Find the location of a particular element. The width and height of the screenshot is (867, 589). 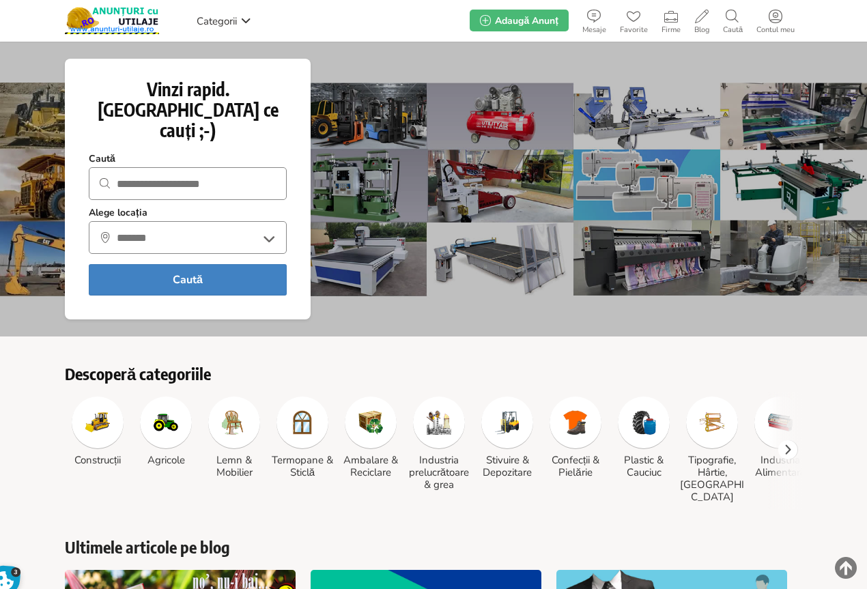

a: Firme is located at coordinates (671, 20).